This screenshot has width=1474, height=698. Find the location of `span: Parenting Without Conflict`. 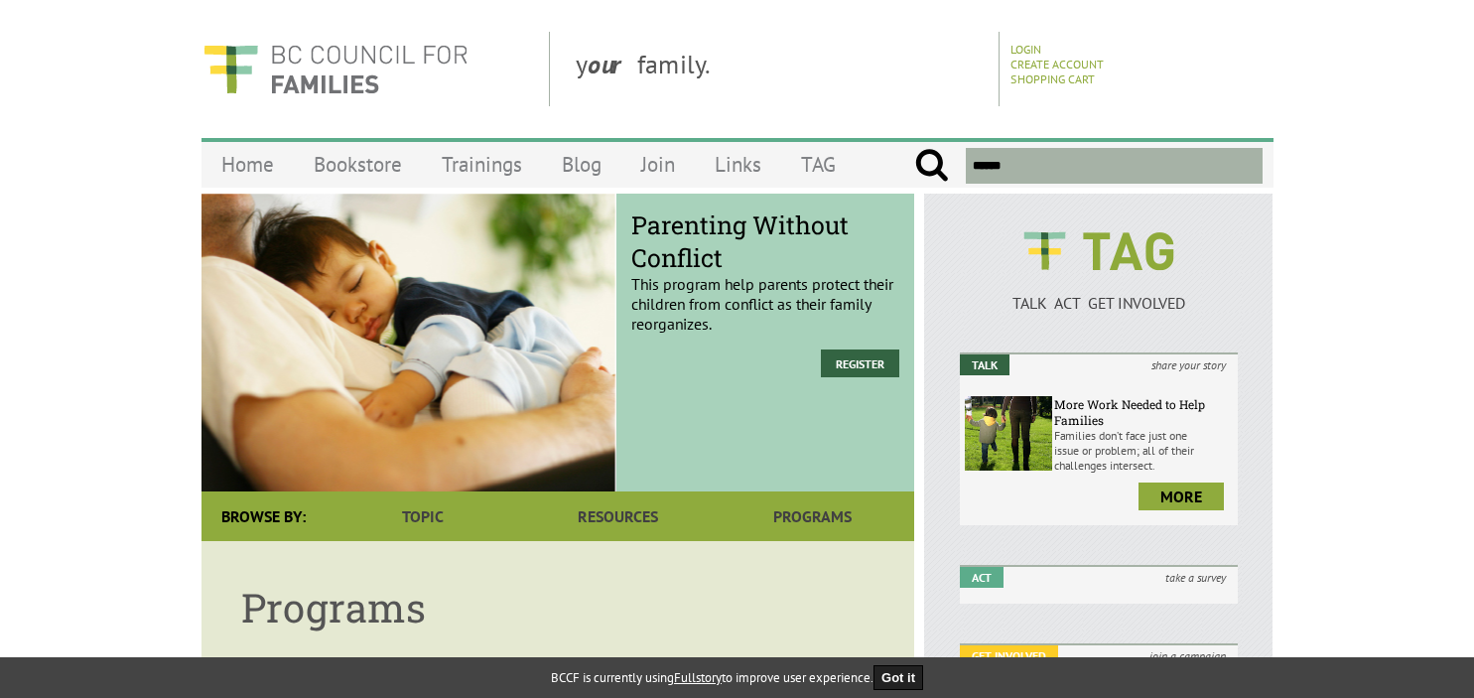

span: Parenting Without Conflict is located at coordinates (765, 241).